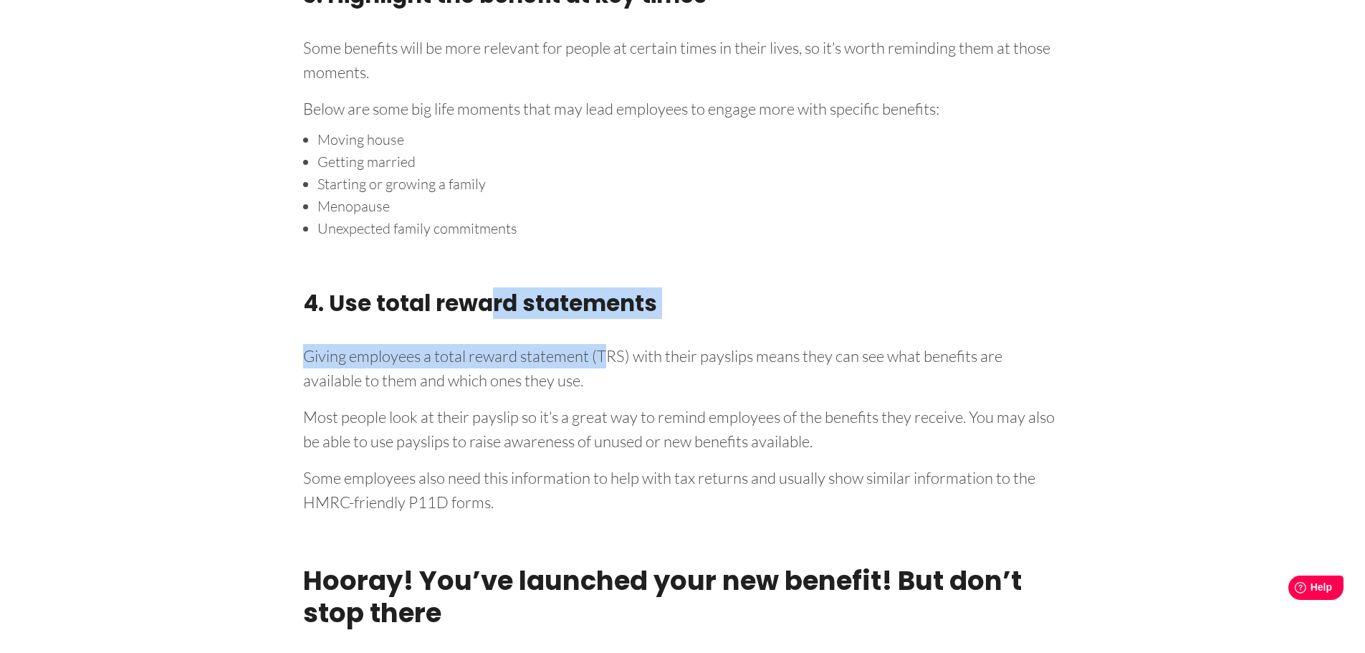 The height and width of the screenshot is (653, 1365). I want to click on li: Menopause, so click(690, 206).